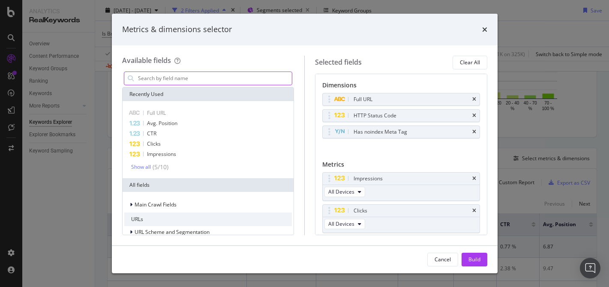 This screenshot has height=287, width=609. Describe the element at coordinates (156, 113) in the screenshot. I see `span: Full URL` at that location.